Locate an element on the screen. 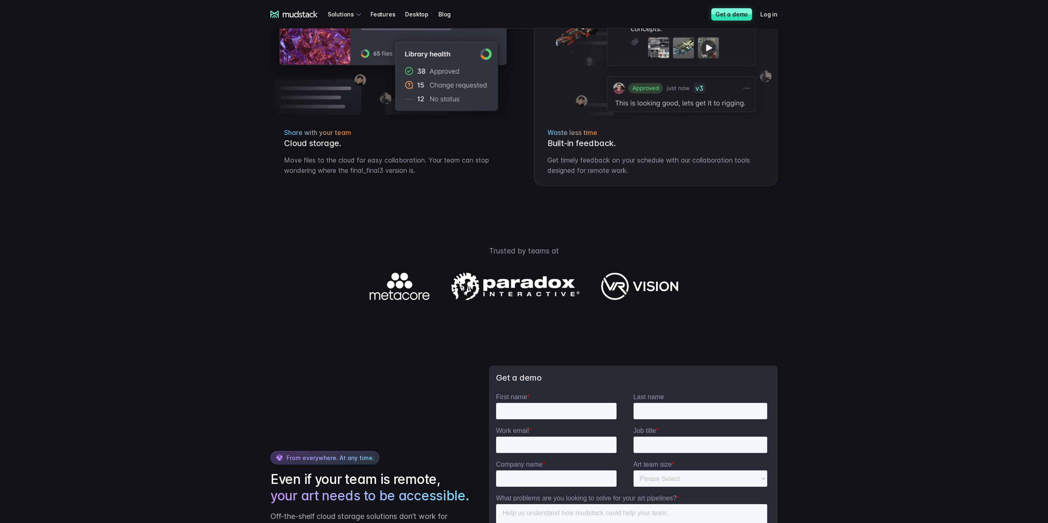 This screenshot has width=1048, height=523. p: Get timely feedback on your schedule with our collaboration tools designed for remote work. is located at coordinates (655, 165).